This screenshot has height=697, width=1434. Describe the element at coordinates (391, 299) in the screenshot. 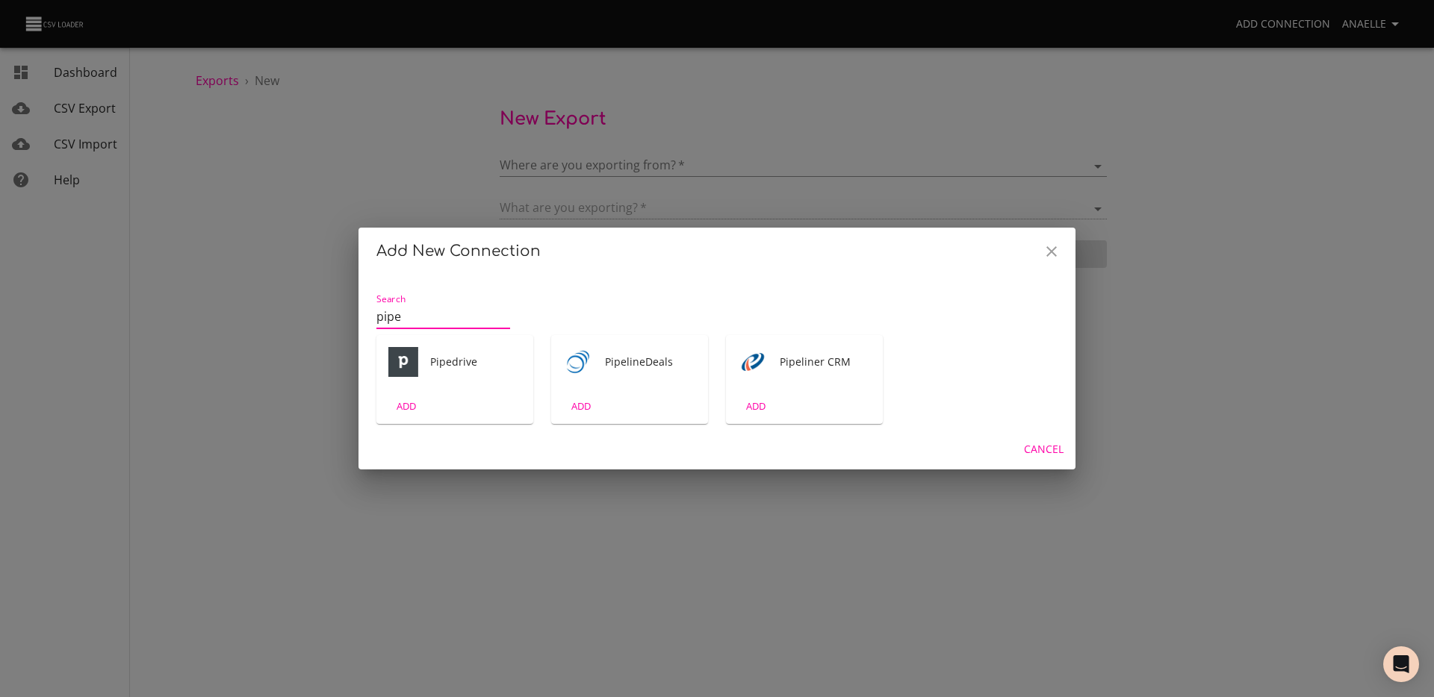

I see `label: Search` at that location.